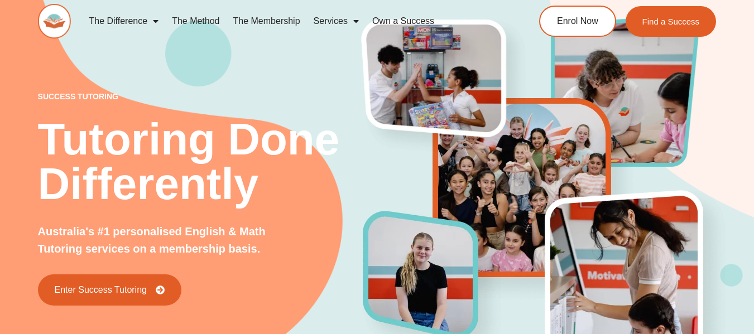  I want to click on a: Enter Success Tutoring, so click(109, 290).